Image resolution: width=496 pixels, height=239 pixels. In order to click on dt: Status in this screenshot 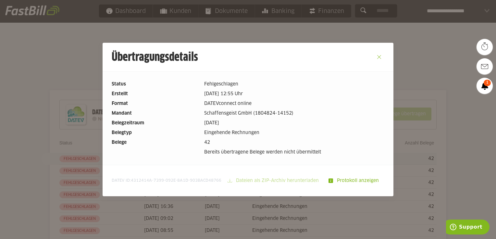, I will do `click(155, 84)`.